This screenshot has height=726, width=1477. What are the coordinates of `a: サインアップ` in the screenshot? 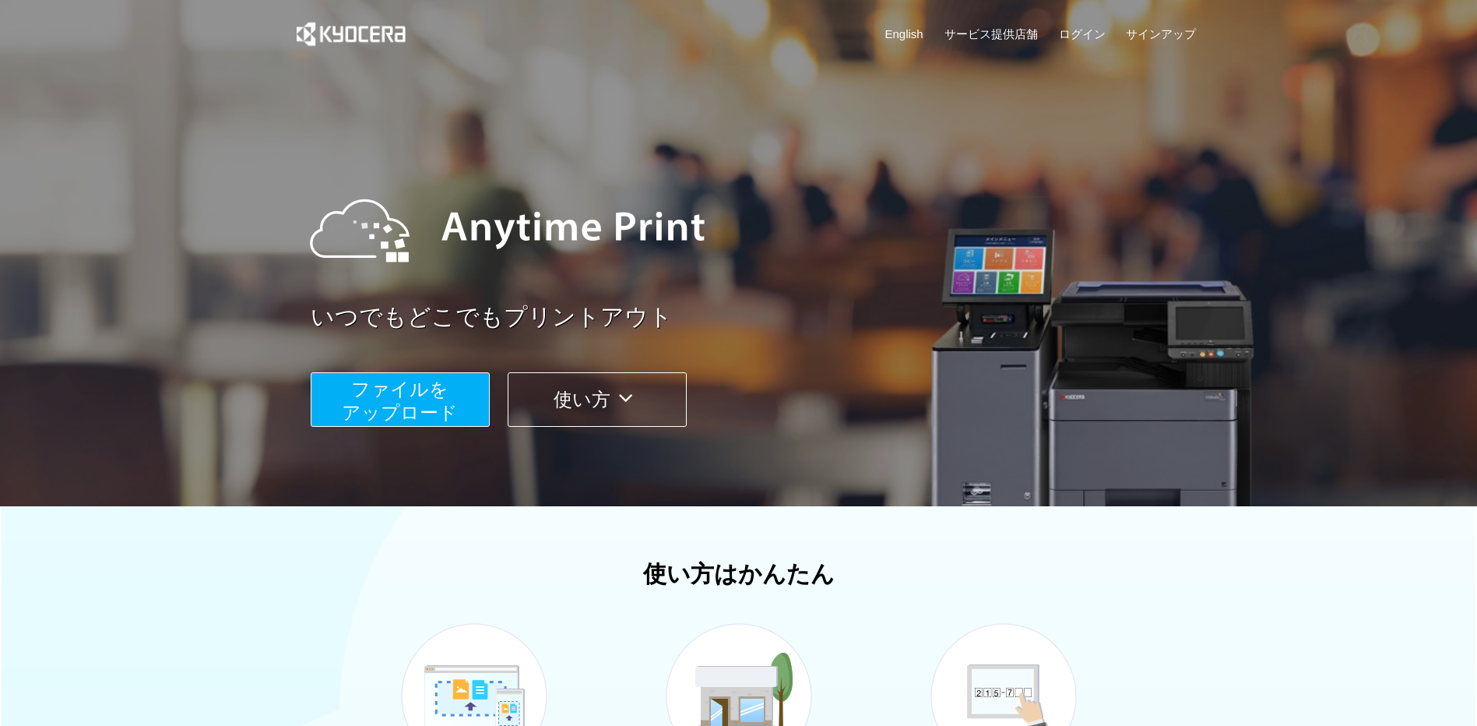 It's located at (1161, 33).